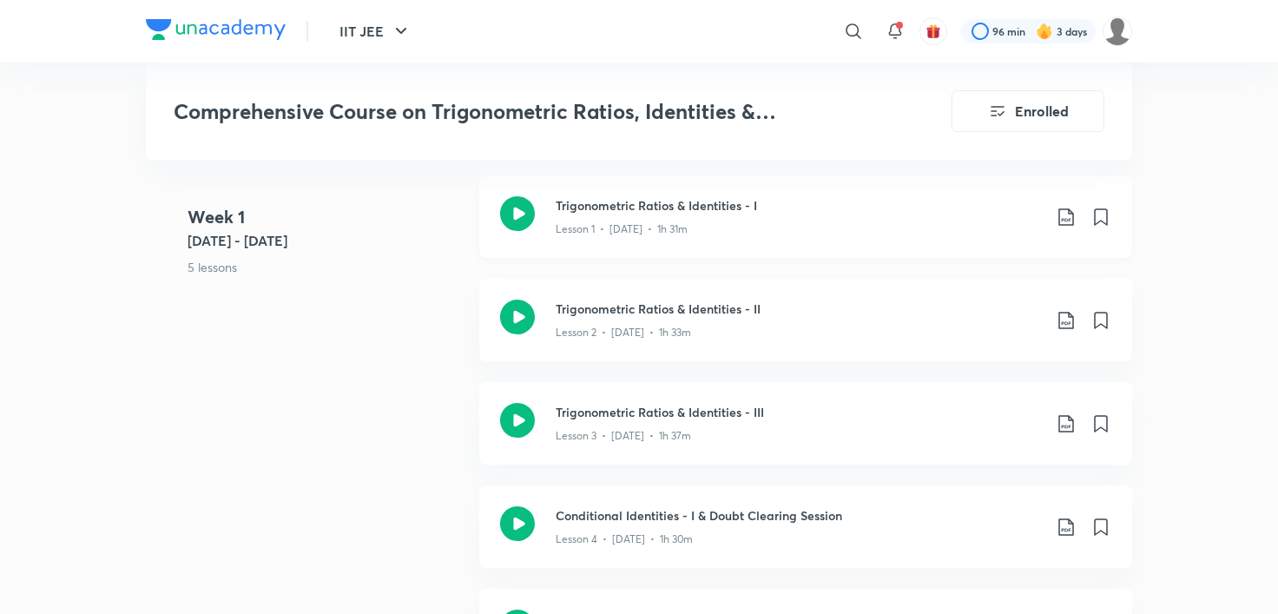 This screenshot has height=614, width=1278. Describe the element at coordinates (326, 217) in the screenshot. I see `h4: Week 1` at that location.